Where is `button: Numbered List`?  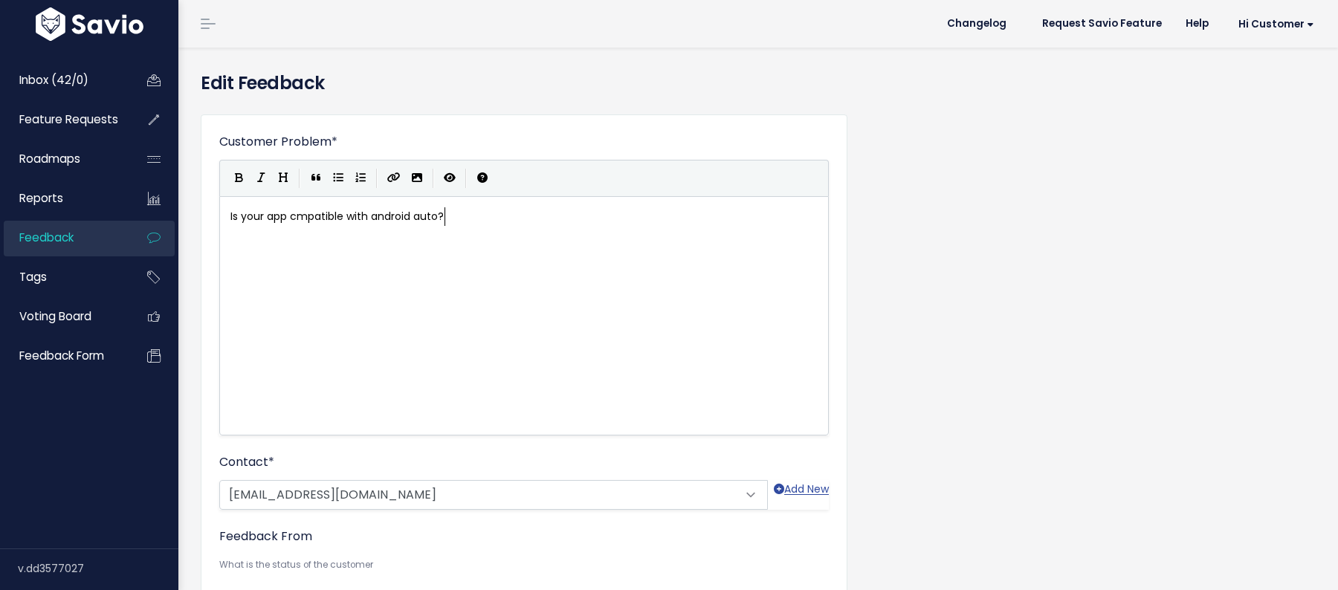
button: Numbered List is located at coordinates (360, 178).